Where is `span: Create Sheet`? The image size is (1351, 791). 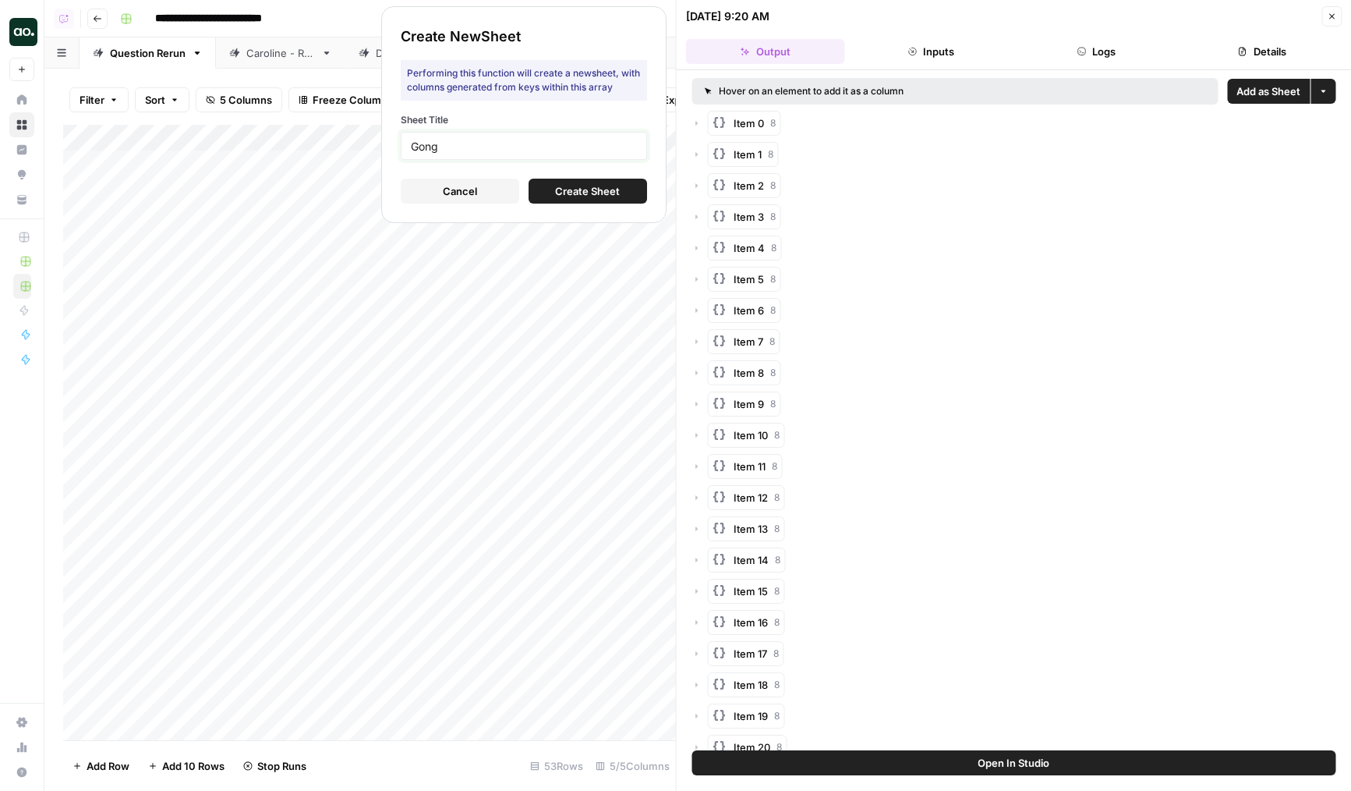 span: Create Sheet is located at coordinates (587, 191).